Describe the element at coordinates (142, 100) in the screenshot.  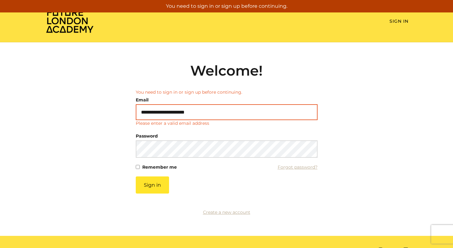
I see `label: Email` at that location.